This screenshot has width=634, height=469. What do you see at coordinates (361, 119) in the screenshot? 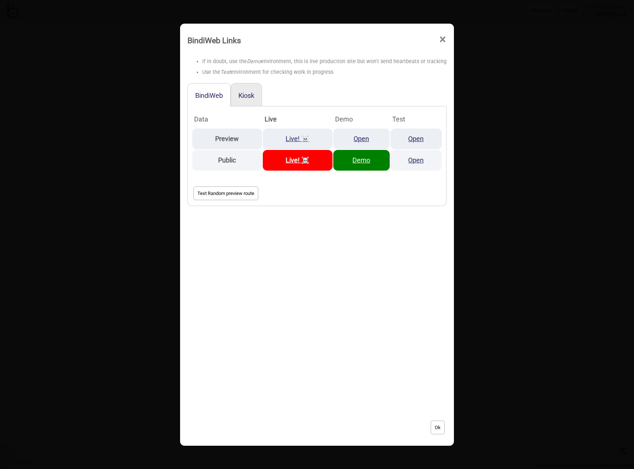
I see `th: Demo` at bounding box center [361, 119].